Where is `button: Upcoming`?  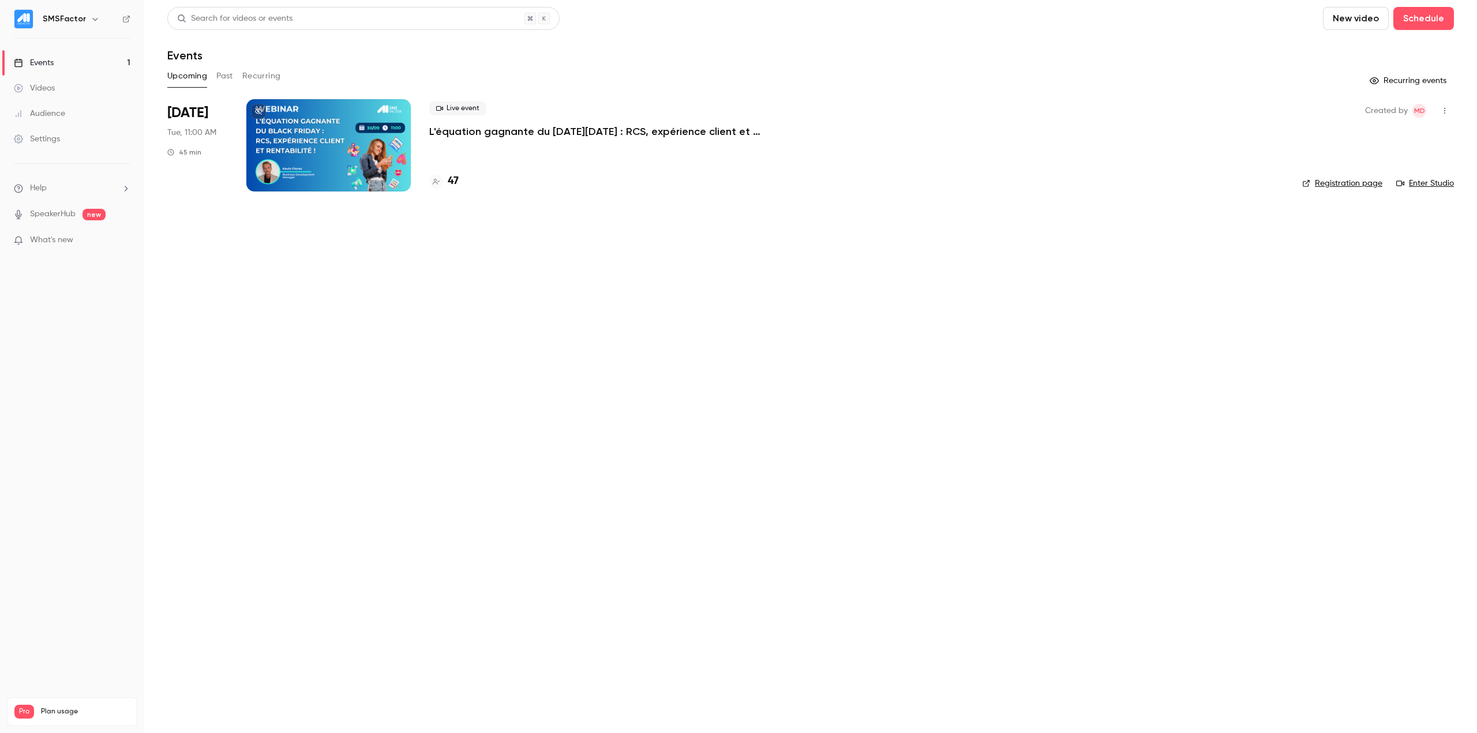 button: Upcoming is located at coordinates (187, 76).